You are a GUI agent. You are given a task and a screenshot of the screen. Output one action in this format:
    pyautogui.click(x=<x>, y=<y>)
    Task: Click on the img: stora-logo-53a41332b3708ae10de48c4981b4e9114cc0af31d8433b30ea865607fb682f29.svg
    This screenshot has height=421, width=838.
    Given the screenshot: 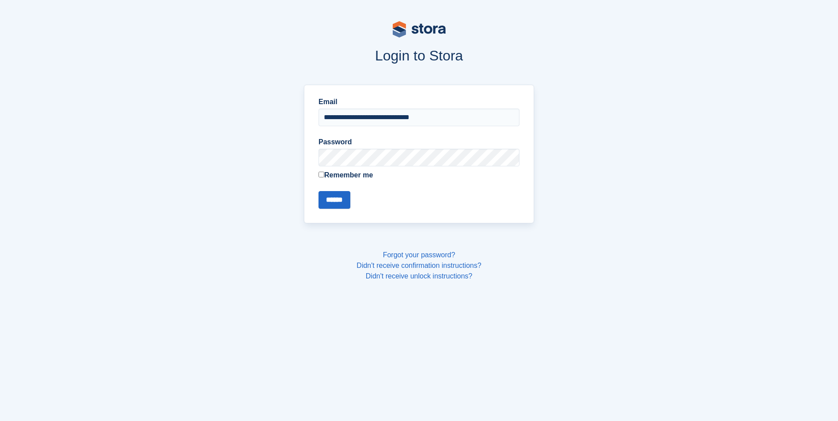 What is the action you would take?
    pyautogui.click(x=419, y=29)
    